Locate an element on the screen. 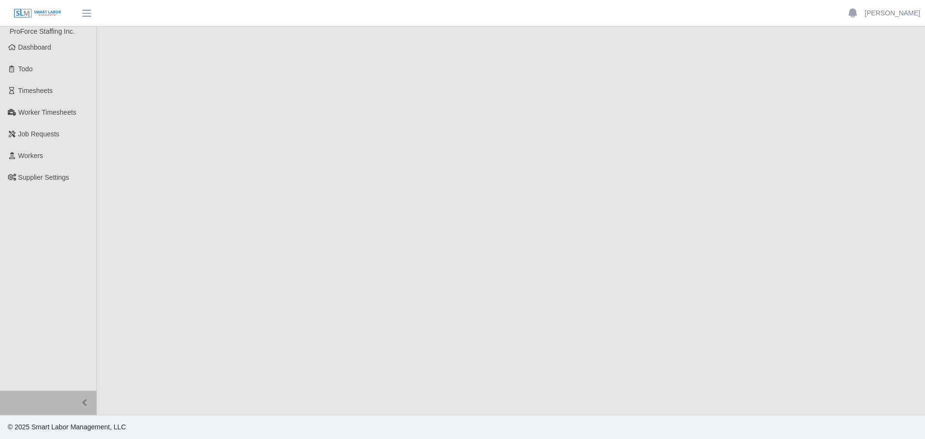  span: Worker Timesheets is located at coordinates (47, 112).